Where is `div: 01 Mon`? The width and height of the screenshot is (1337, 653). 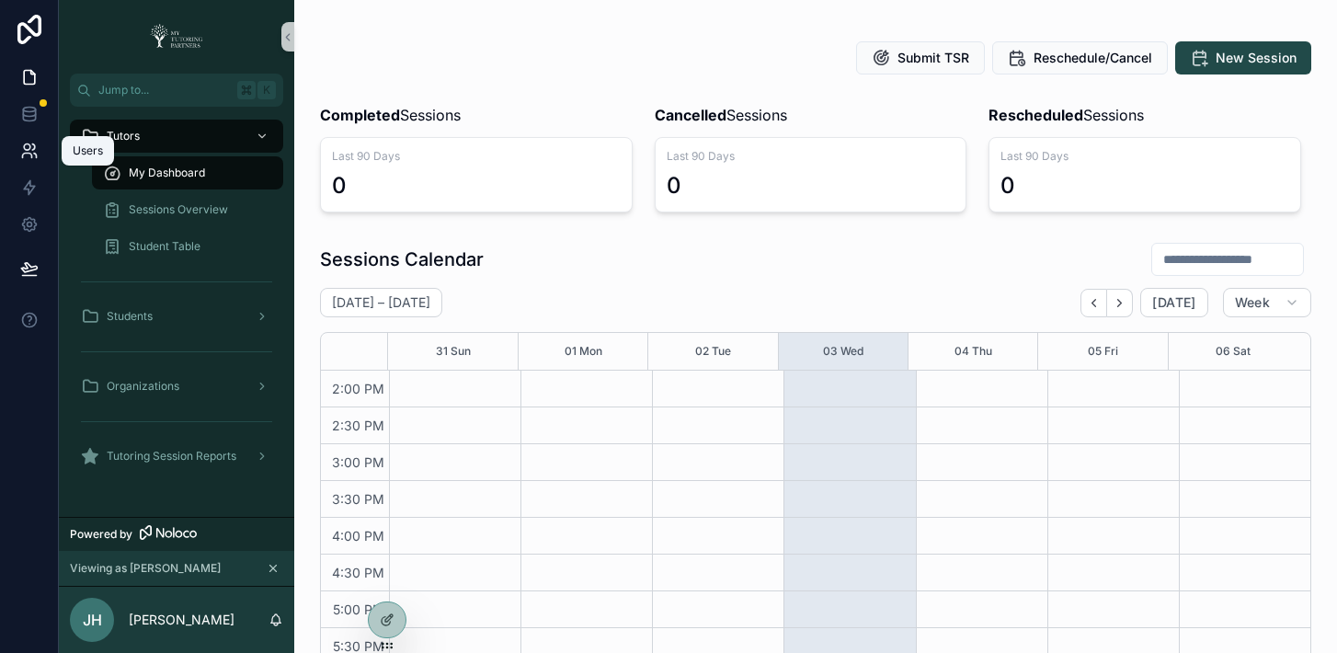
div: 01 Mon is located at coordinates (583, 351).